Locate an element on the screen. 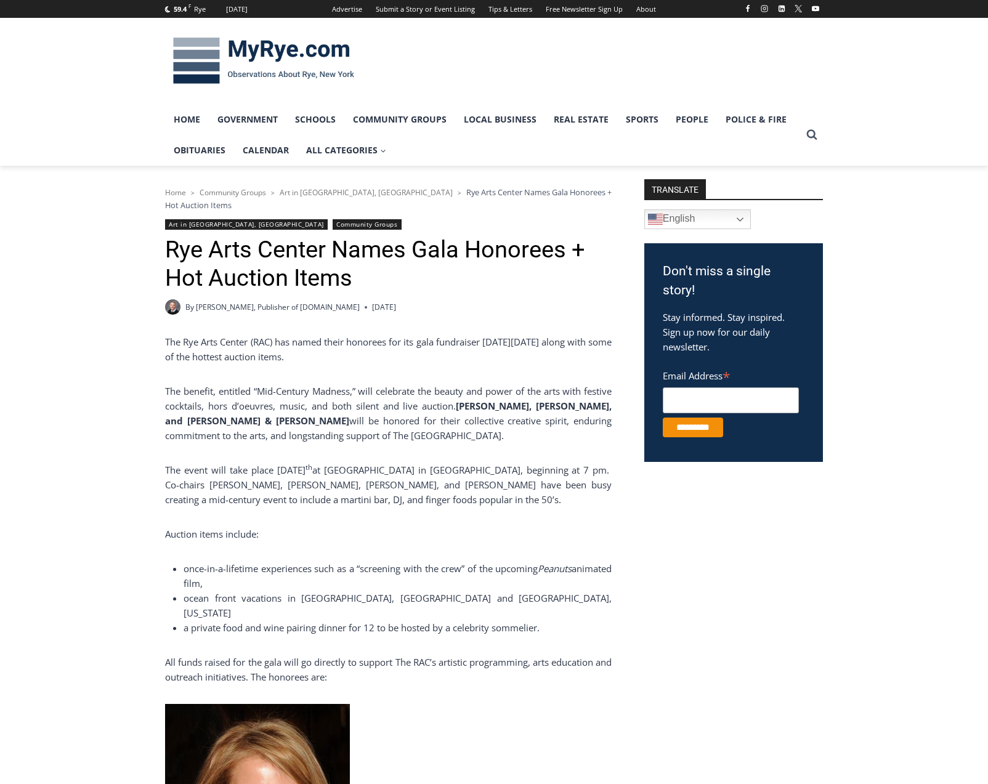 This screenshot has height=784, width=988. span: Home is located at coordinates (176, 192).